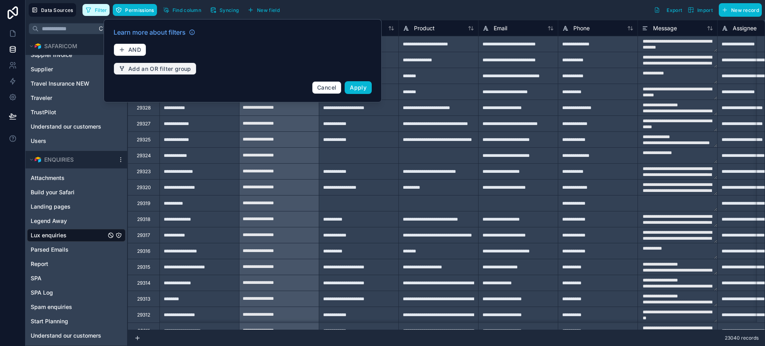  Describe the element at coordinates (745, 10) in the screenshot. I see `span: New record` at that location.